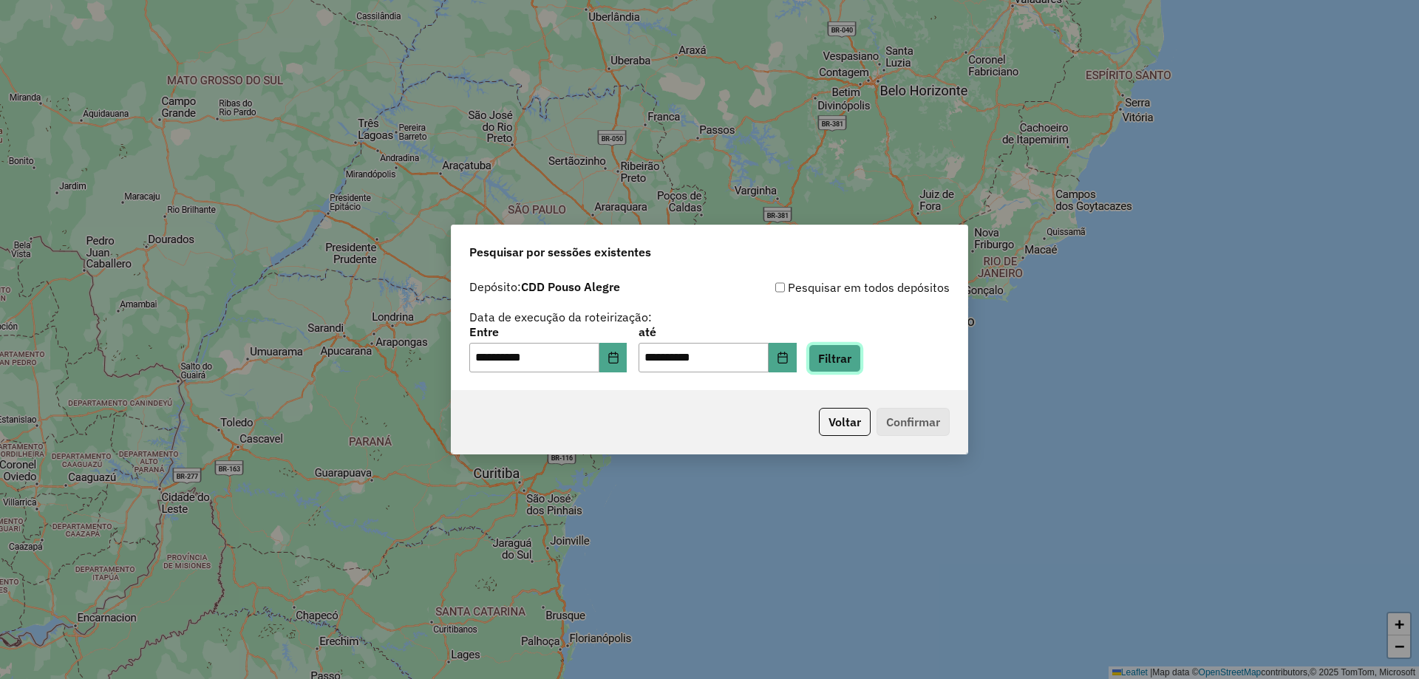 Image resolution: width=1419 pixels, height=679 pixels. I want to click on label: Depósito:, so click(545, 287).